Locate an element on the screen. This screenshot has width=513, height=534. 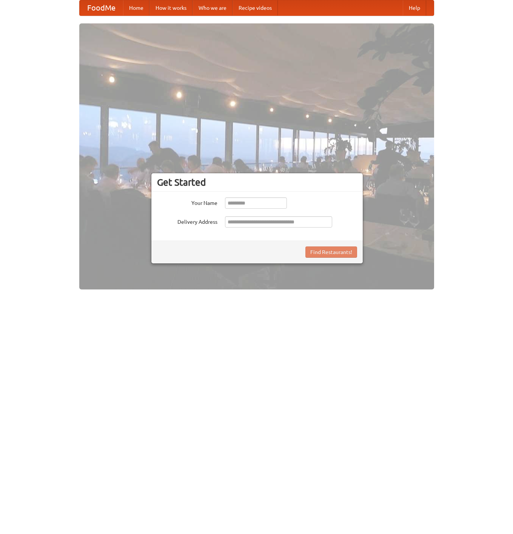
a: Home is located at coordinates (136, 8).